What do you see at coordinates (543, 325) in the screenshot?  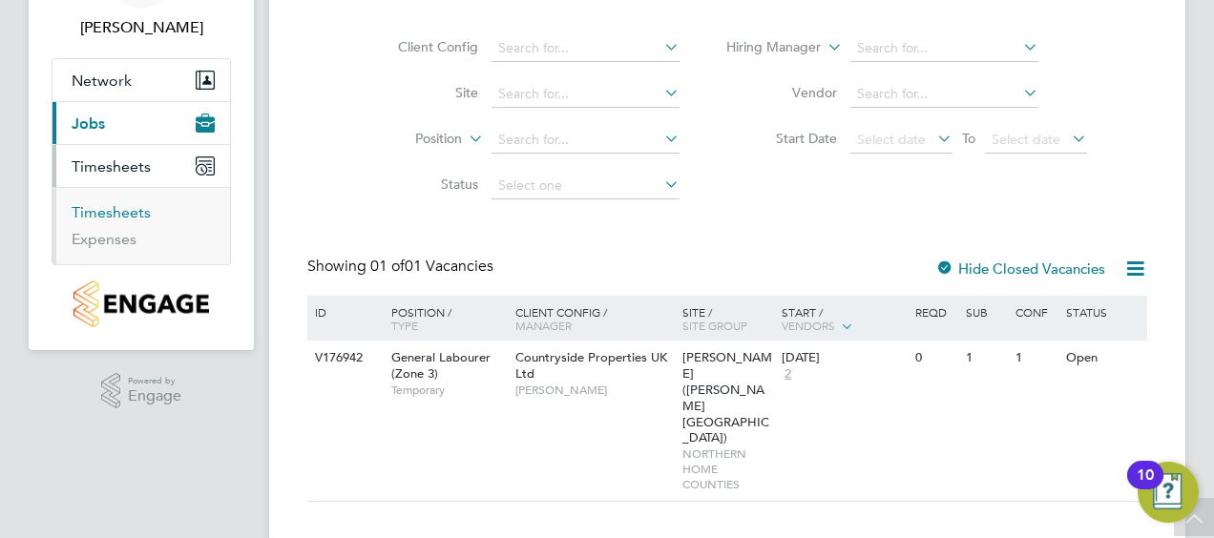 I see `span: Manager` at bounding box center [543, 325].